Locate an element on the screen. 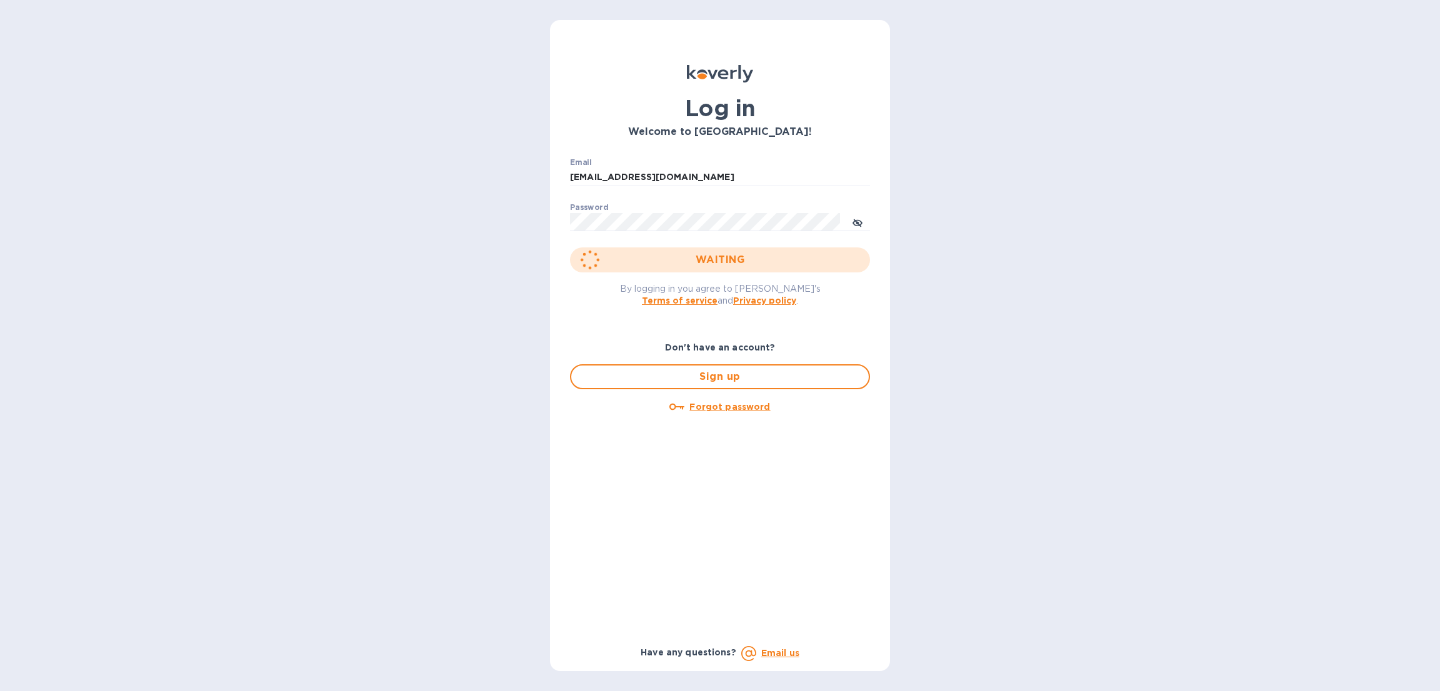 This screenshot has height=691, width=1440. label: Email is located at coordinates (581, 162).